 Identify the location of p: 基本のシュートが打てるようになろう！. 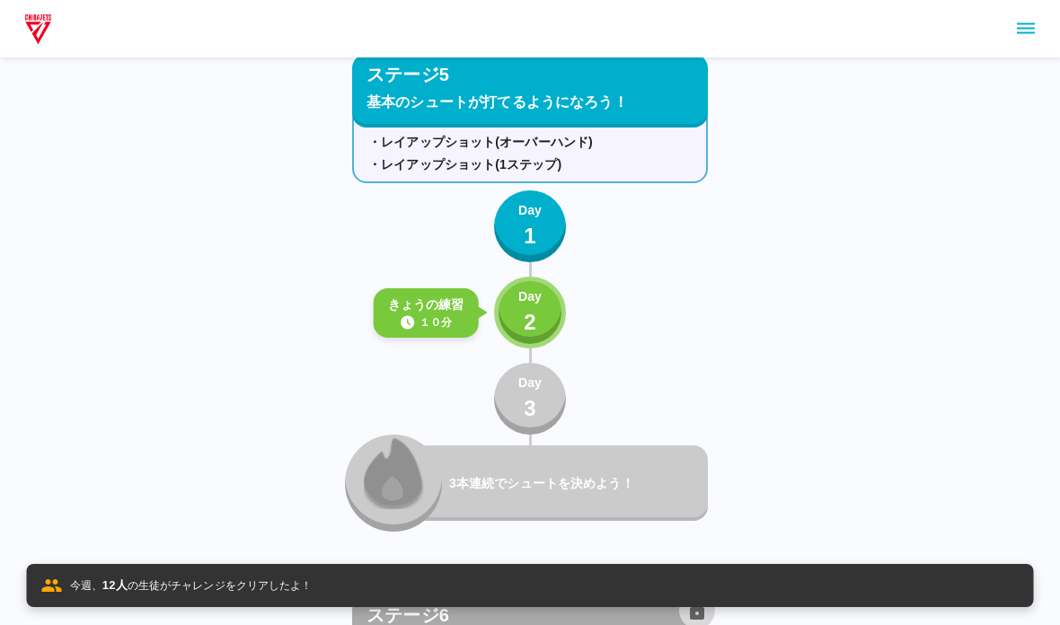
(530, 102).